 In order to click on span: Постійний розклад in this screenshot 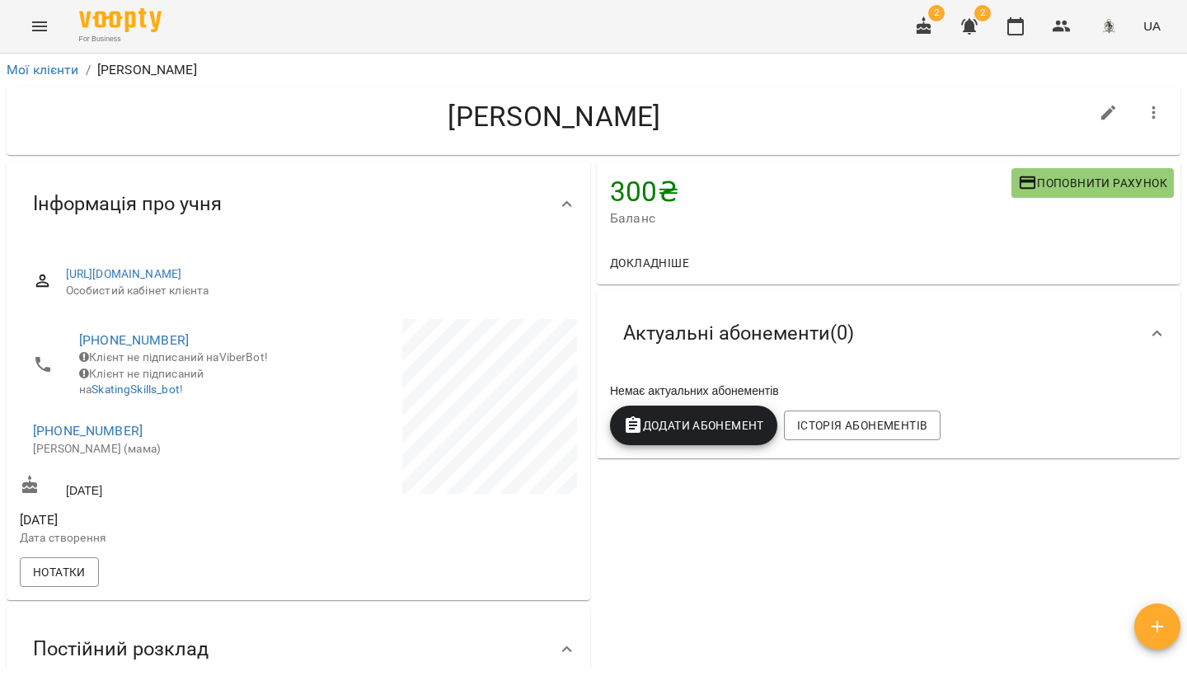, I will do `click(120, 649)`.